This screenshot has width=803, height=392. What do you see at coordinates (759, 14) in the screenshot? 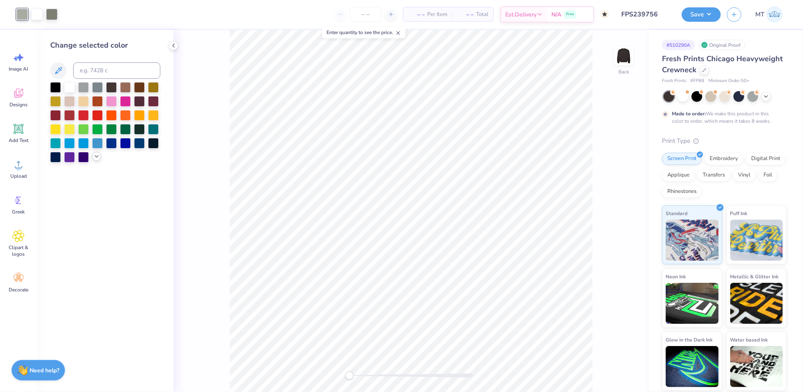
I see `span: MT` at bounding box center [759, 14].